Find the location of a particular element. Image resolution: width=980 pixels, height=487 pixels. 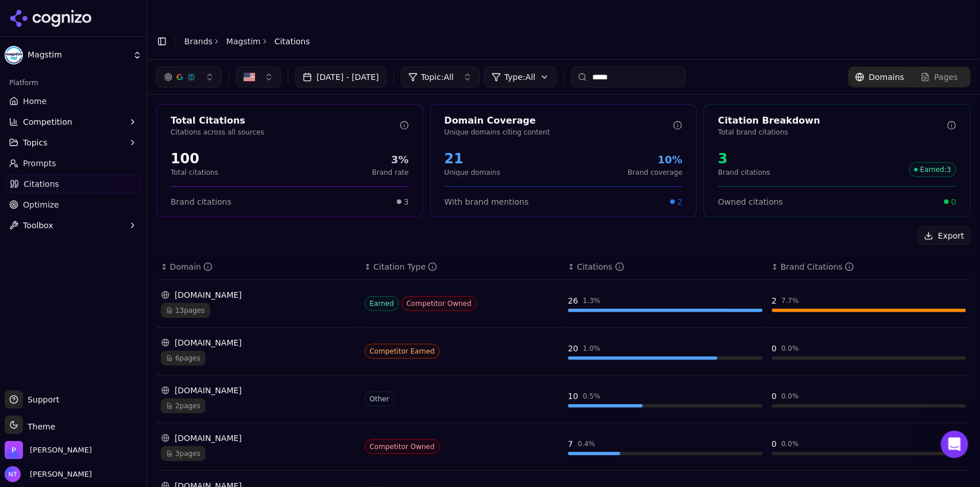

span: Topic: All is located at coordinates (437, 77).